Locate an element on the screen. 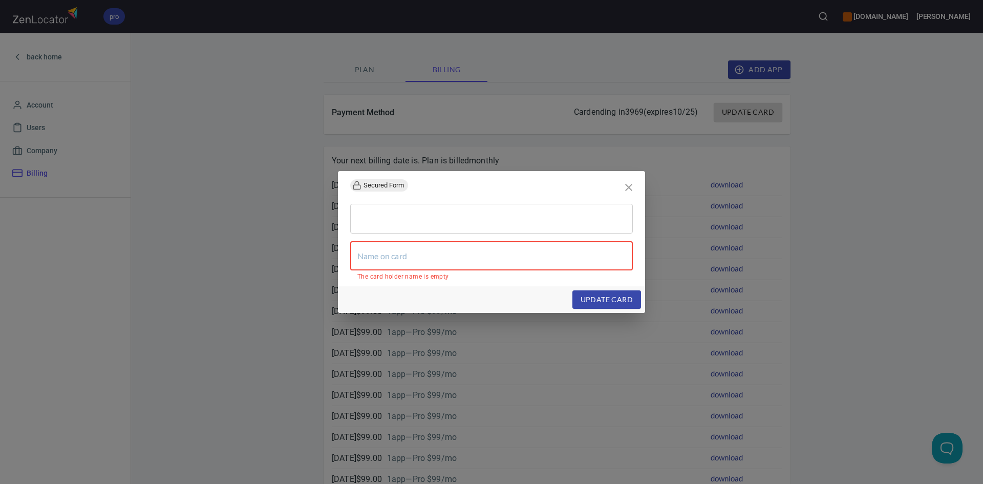 The image size is (983, 484). button: close is located at coordinates (629, 187).